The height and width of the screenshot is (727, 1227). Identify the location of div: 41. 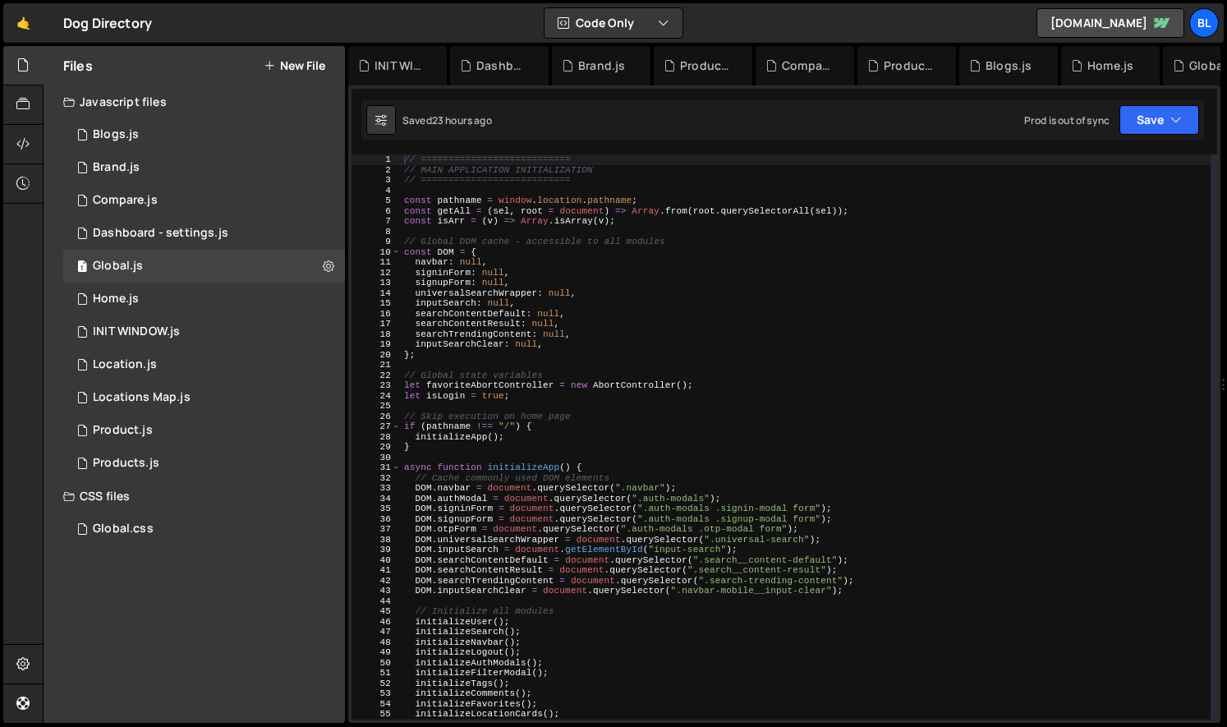
(376, 570).